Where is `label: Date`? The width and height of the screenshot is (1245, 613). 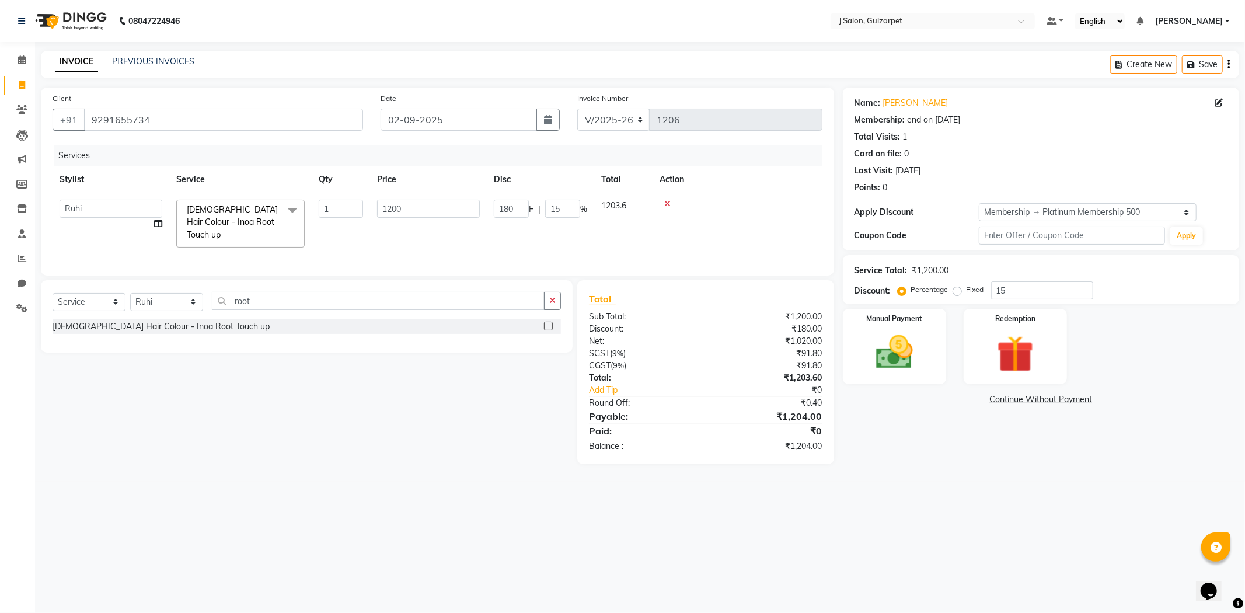 label: Date is located at coordinates (388, 99).